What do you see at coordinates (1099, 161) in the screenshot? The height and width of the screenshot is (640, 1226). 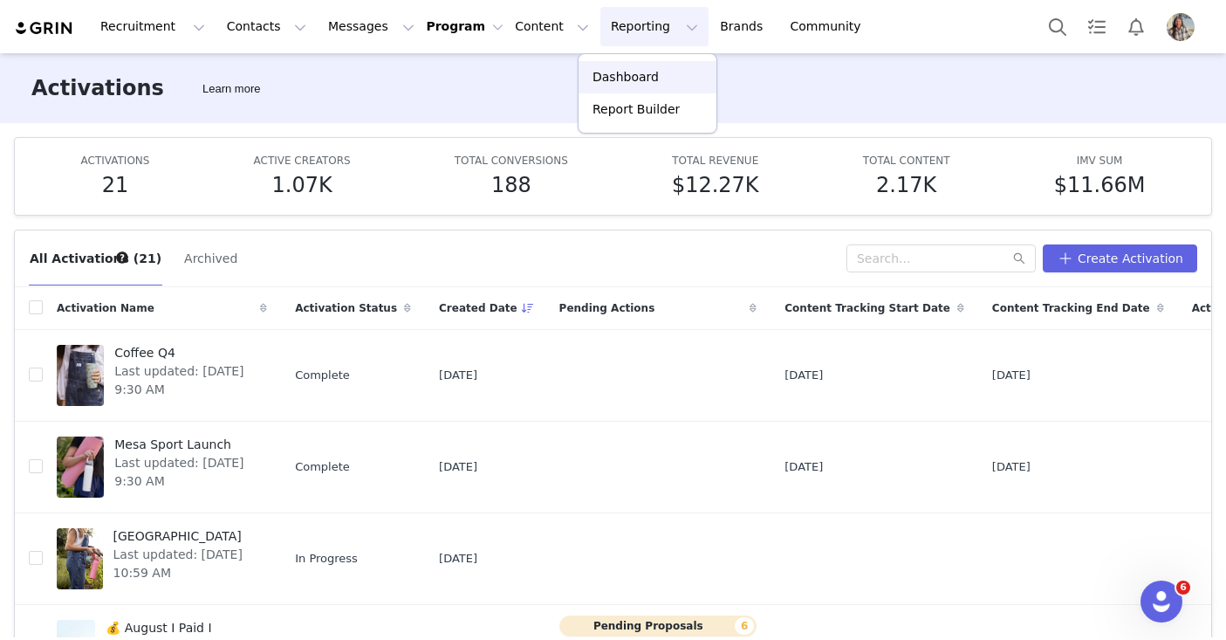 I see `span: IMV SUM` at bounding box center [1099, 161].